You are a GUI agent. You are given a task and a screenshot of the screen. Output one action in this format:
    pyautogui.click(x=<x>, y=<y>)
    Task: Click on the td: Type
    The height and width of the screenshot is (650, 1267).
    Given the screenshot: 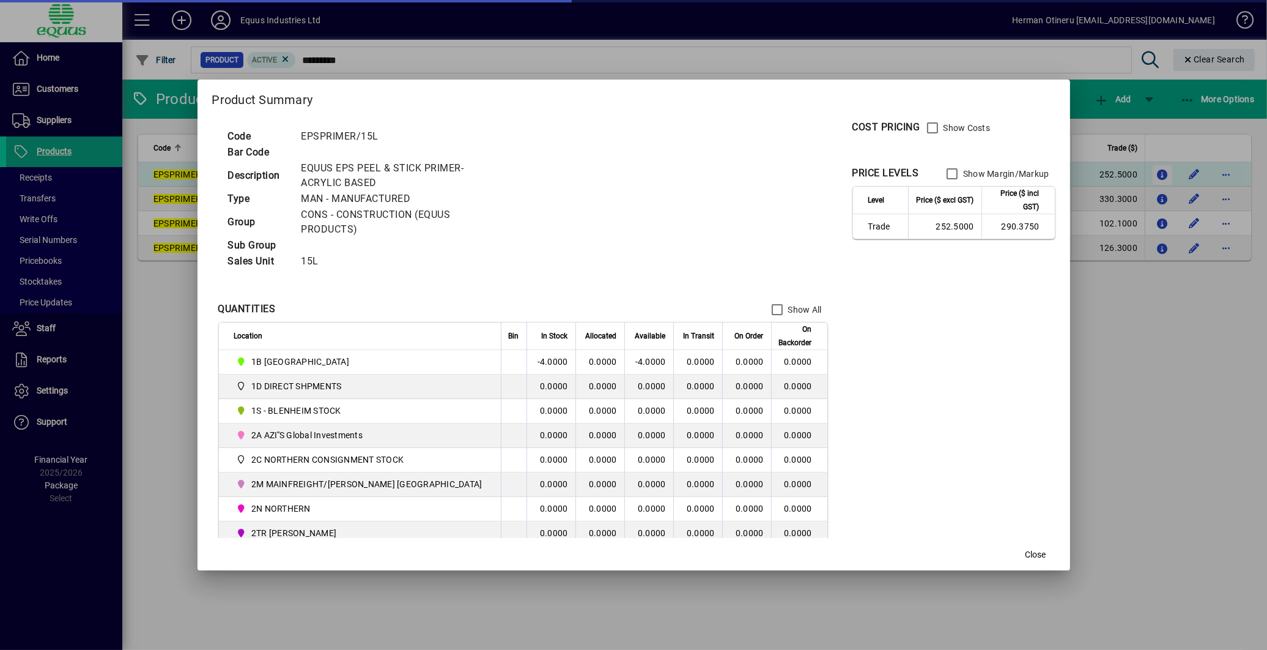 What is the action you would take?
    pyautogui.click(x=259, y=199)
    